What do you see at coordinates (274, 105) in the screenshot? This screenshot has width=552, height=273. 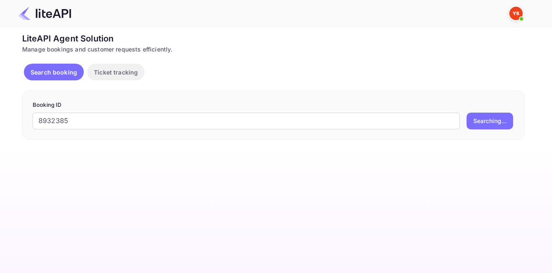 I see `p: Booking ID` at bounding box center [274, 105].